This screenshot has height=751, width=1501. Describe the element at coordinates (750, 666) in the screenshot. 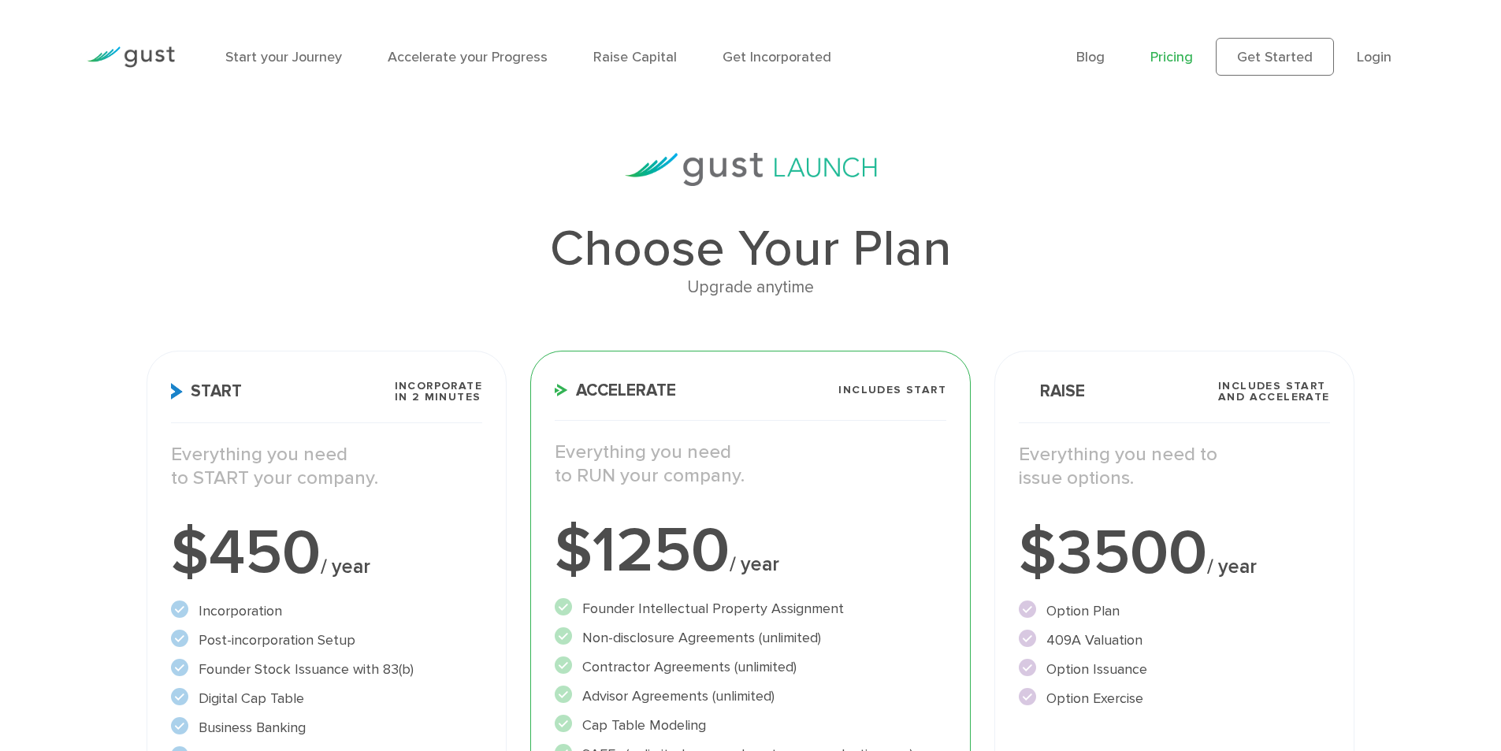

I see `li: Contractor Agreements (unlimited)` at that location.